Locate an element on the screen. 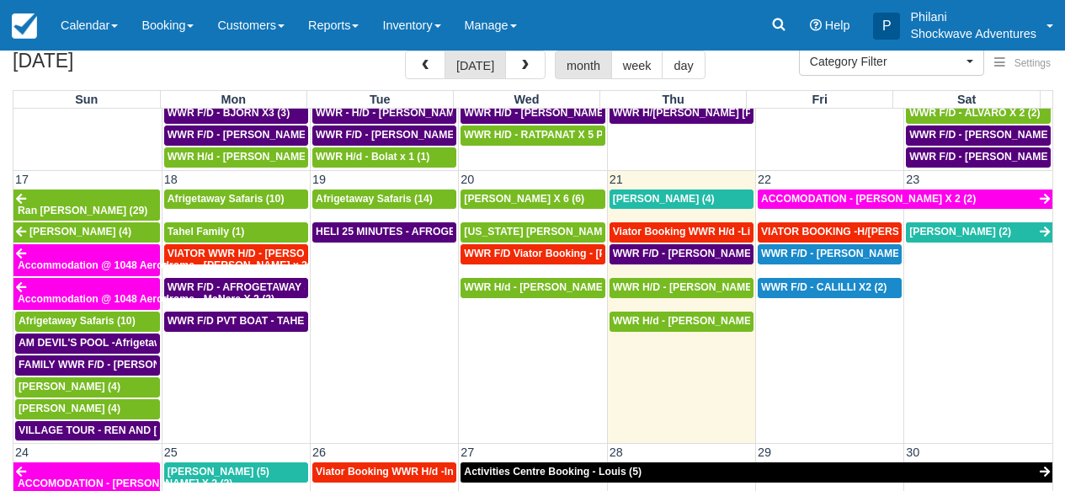 The height and width of the screenshot is (491, 1065). span: Tahel Family (1) is located at coordinates (206, 231).